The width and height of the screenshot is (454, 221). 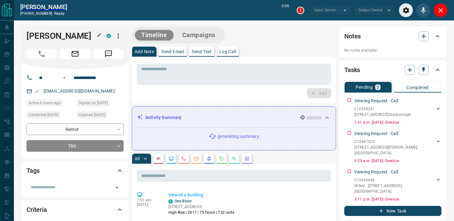 I want to click on p: Log Call, so click(x=228, y=52).